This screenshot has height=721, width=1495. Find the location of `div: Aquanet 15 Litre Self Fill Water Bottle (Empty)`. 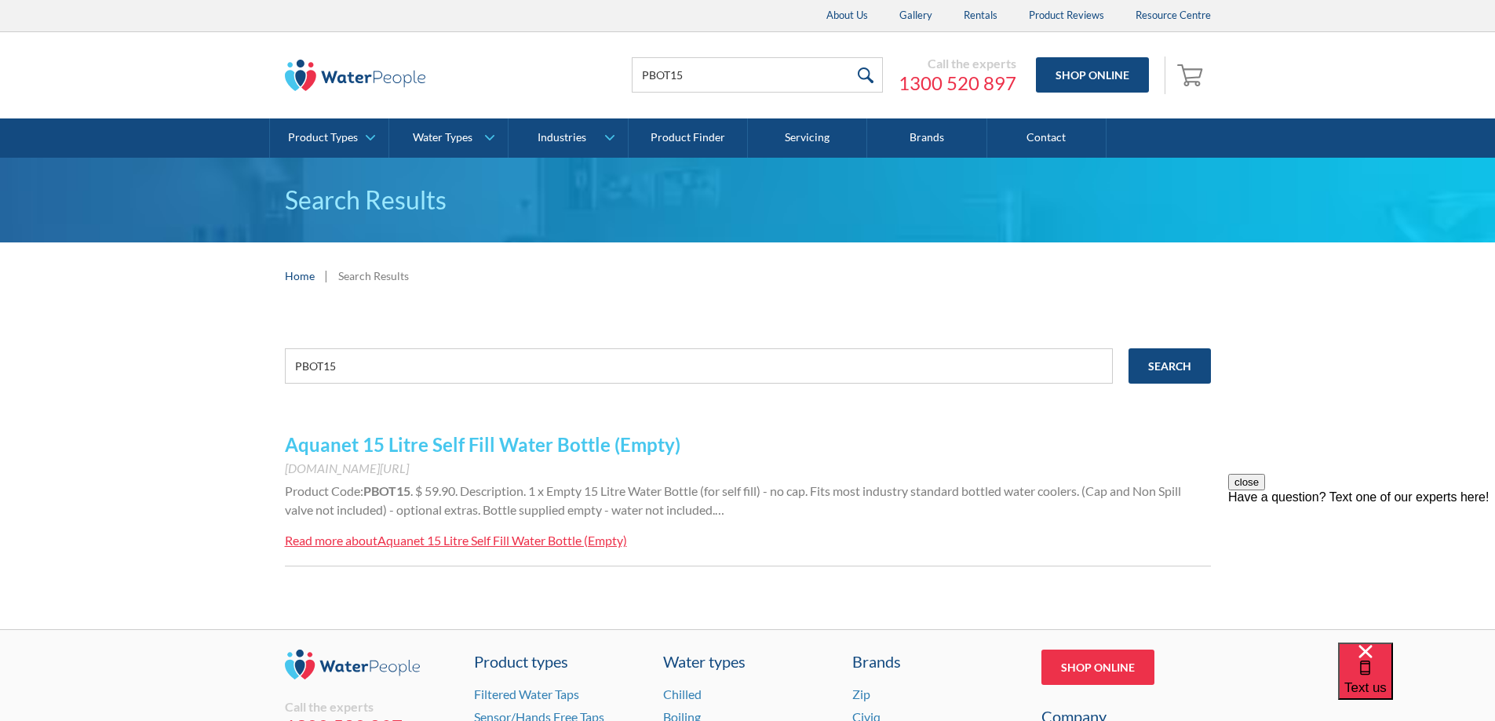

div: Aquanet 15 Litre Self Fill Water Bottle (Empty) is located at coordinates (502, 540).